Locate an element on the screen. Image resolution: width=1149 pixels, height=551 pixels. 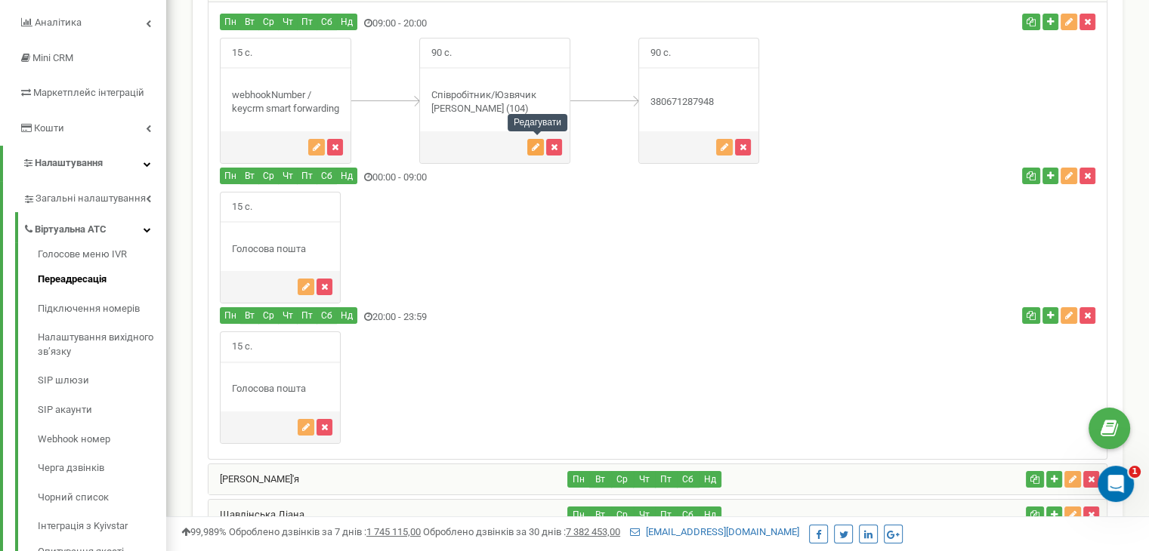
a: Налаштування вихідного зв’язку is located at coordinates (102, 344).